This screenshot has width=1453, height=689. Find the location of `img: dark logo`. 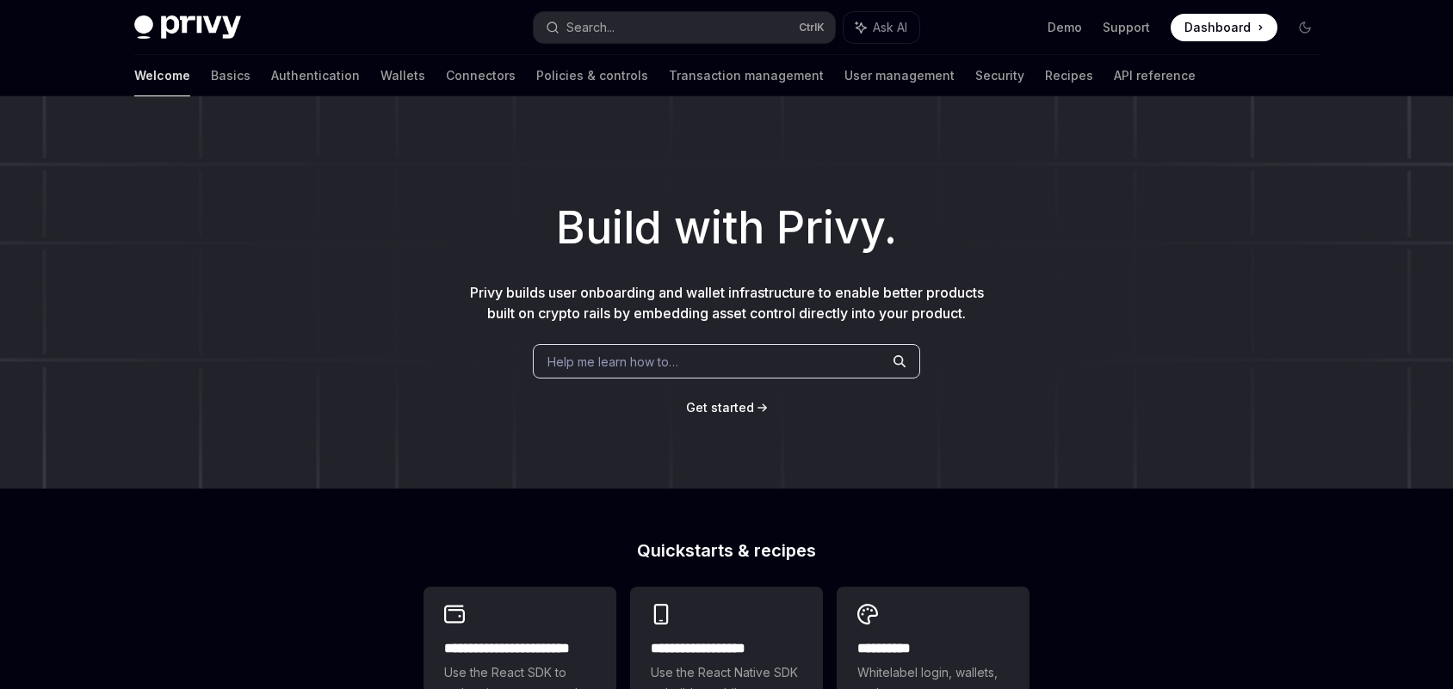

img: dark logo is located at coordinates (188, 28).